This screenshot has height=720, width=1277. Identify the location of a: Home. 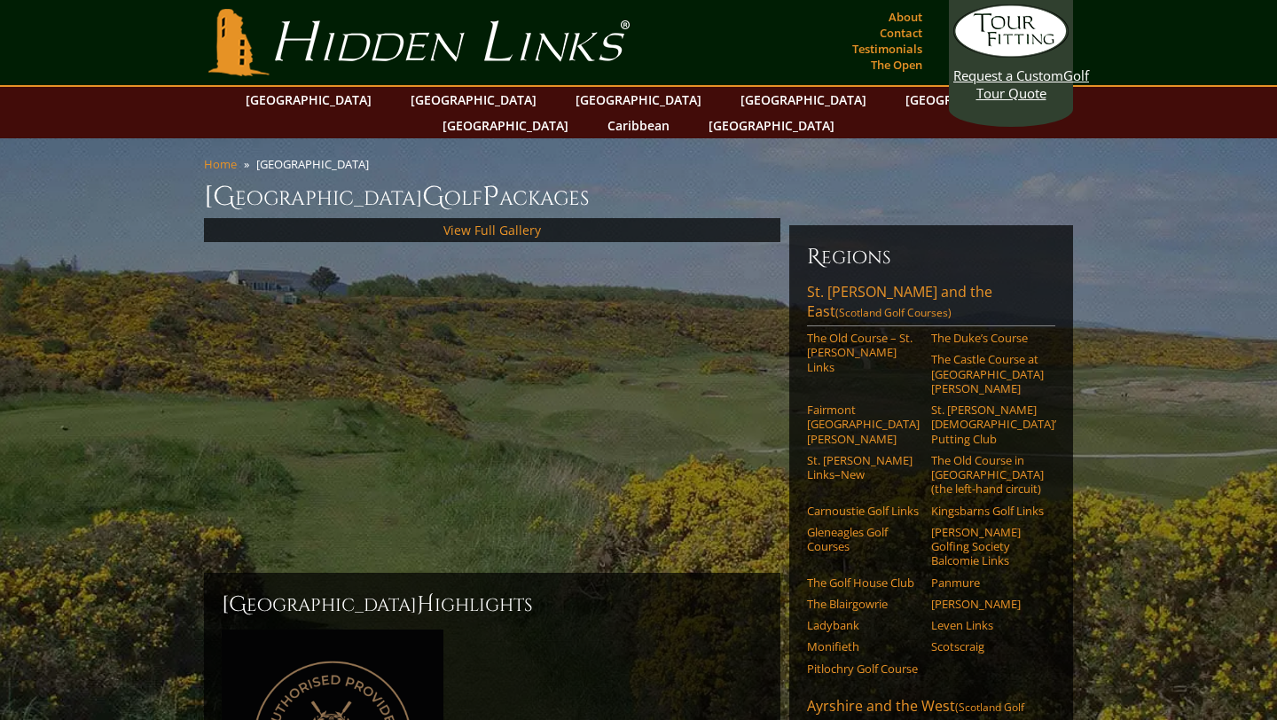
(220, 164).